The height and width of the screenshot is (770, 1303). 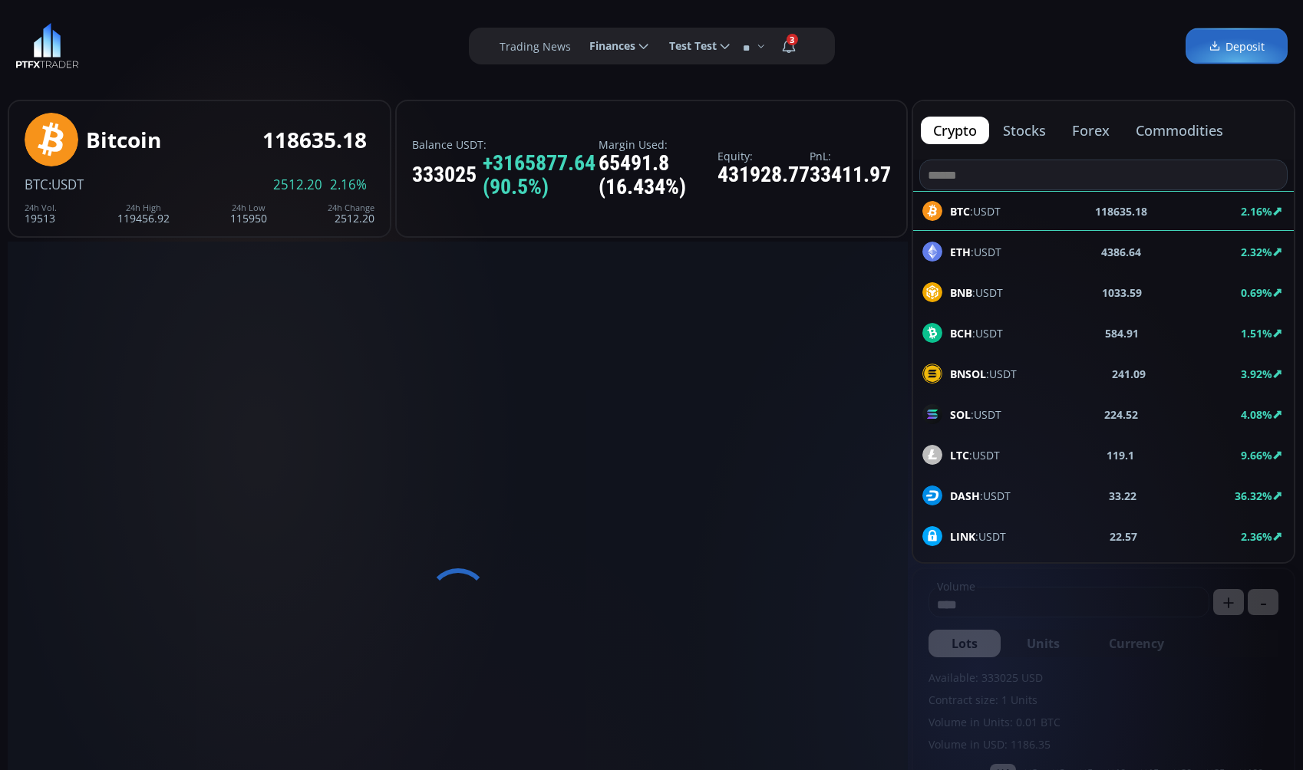 I want to click on b: 0.69%, so click(x=1256, y=292).